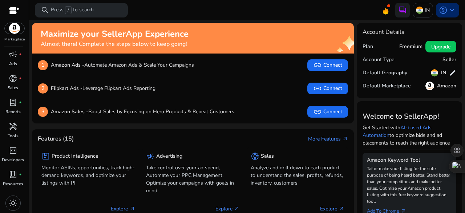 The image size is (465, 213). What do you see at coordinates (410, 32) in the screenshot?
I see `h4: Account Details` at bounding box center [410, 32].